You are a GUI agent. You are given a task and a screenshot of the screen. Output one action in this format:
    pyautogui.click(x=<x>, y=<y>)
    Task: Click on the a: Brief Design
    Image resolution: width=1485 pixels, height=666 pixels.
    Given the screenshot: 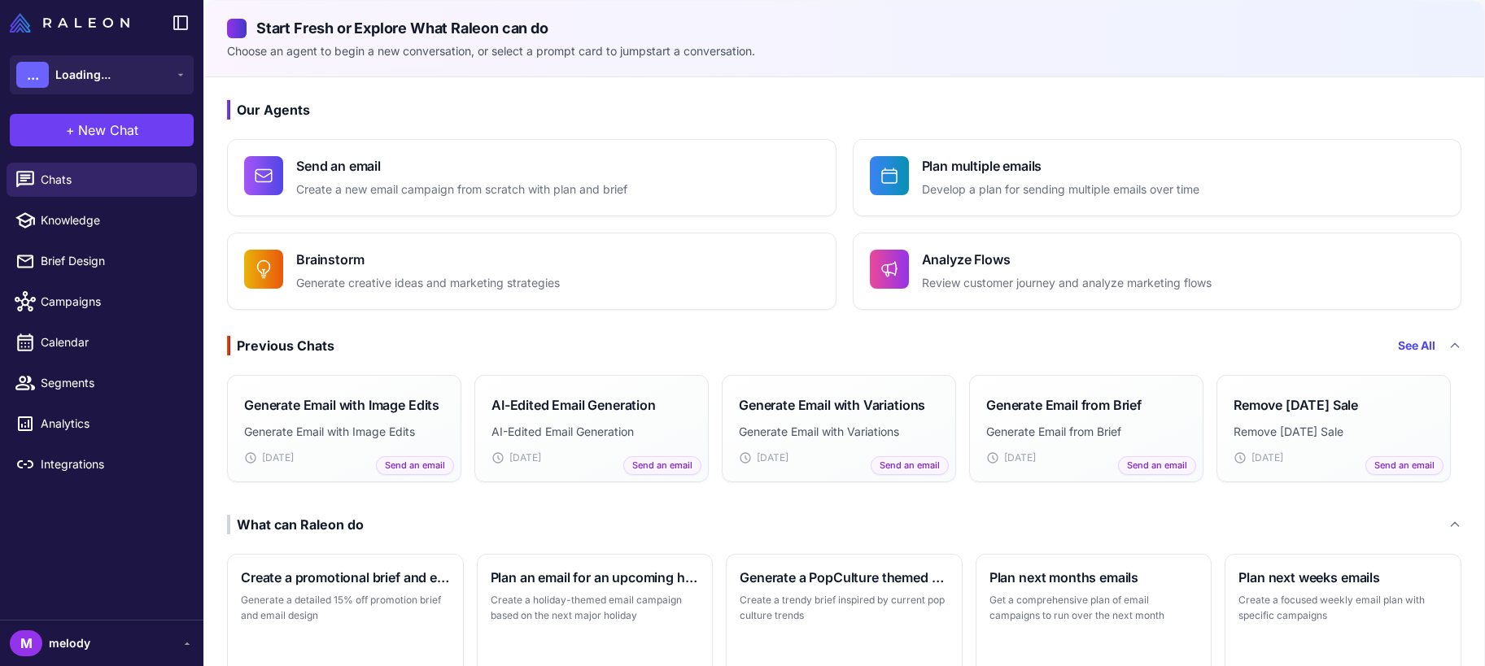 What is the action you would take?
    pyautogui.click(x=102, y=261)
    